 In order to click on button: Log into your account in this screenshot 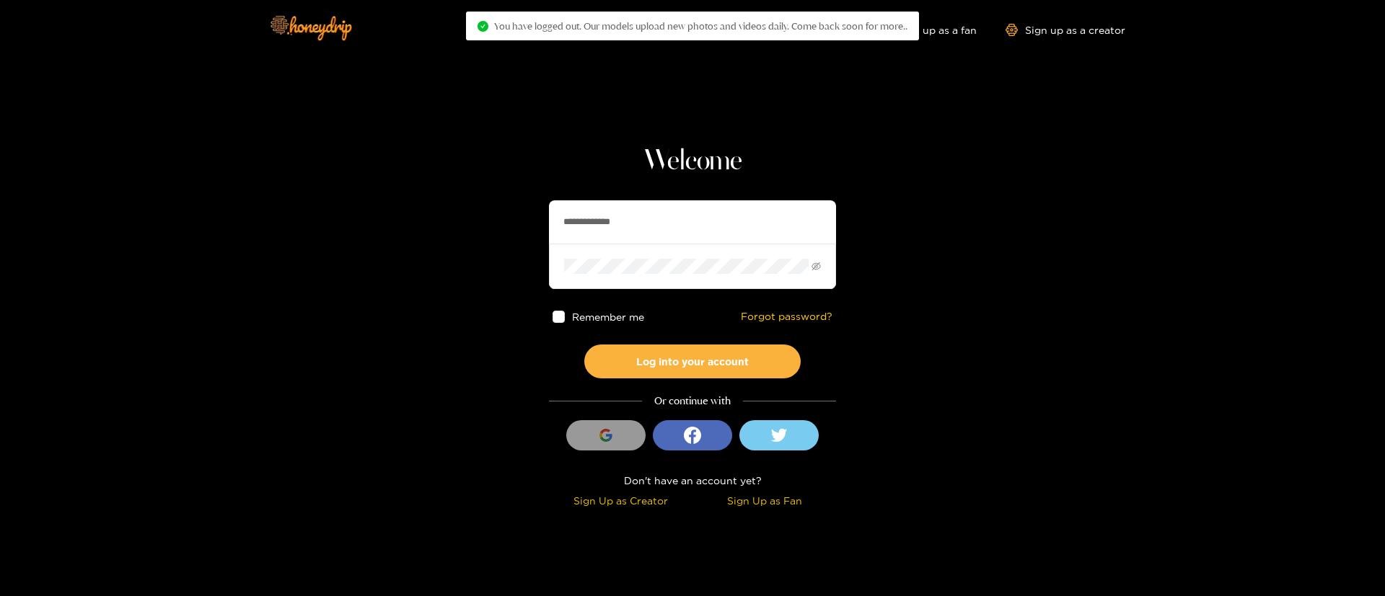, I will do `click(692, 361)`.